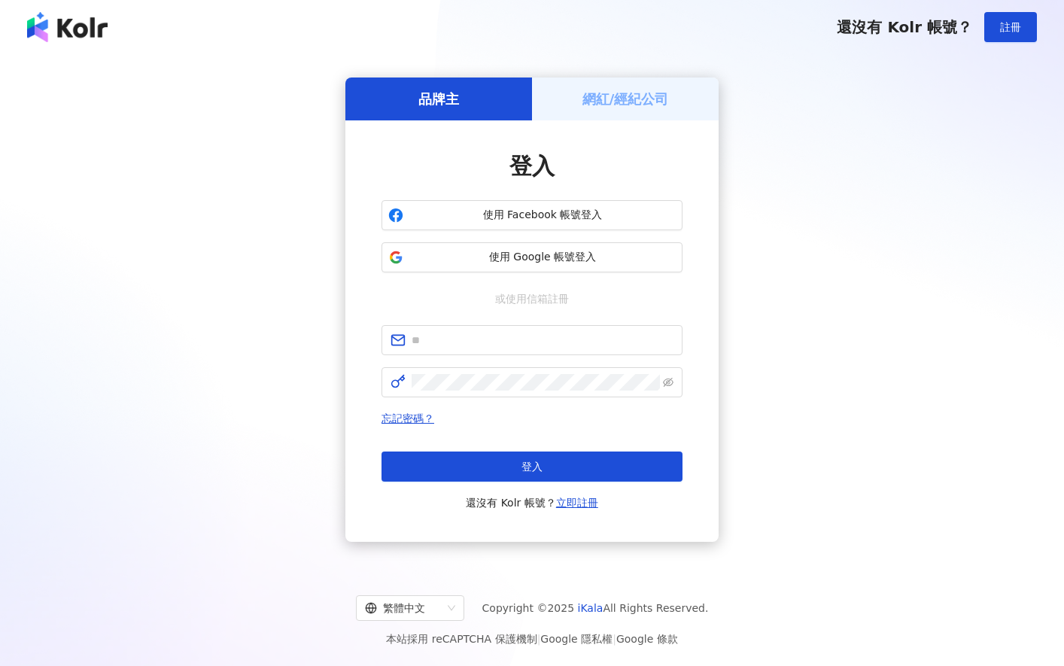  Describe the element at coordinates (531, 639) in the screenshot. I see `span: 本站採用 reCAPTCHA 保護機制` at that location.